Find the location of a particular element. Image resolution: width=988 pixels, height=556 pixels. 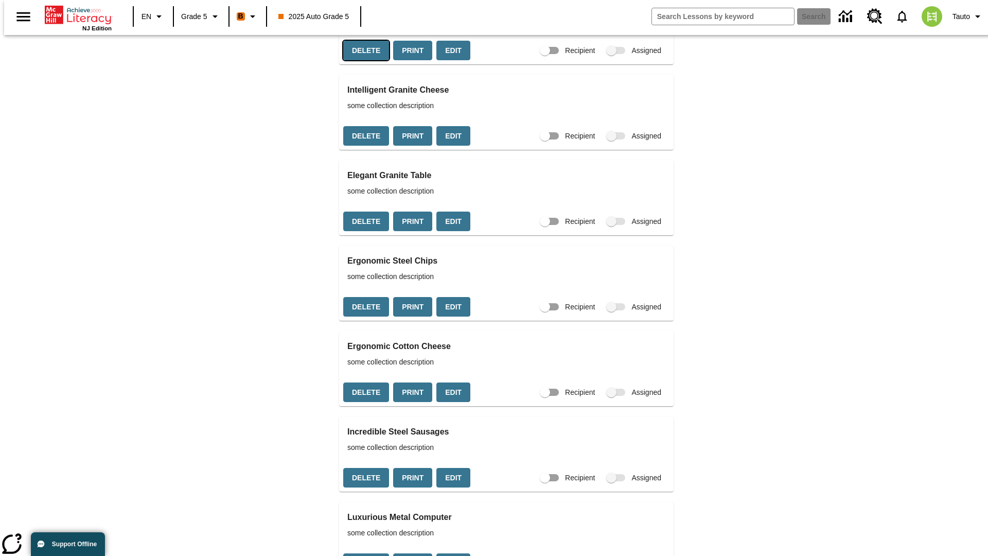

a: Resource Center, Will open in new tab is located at coordinates (875, 16).